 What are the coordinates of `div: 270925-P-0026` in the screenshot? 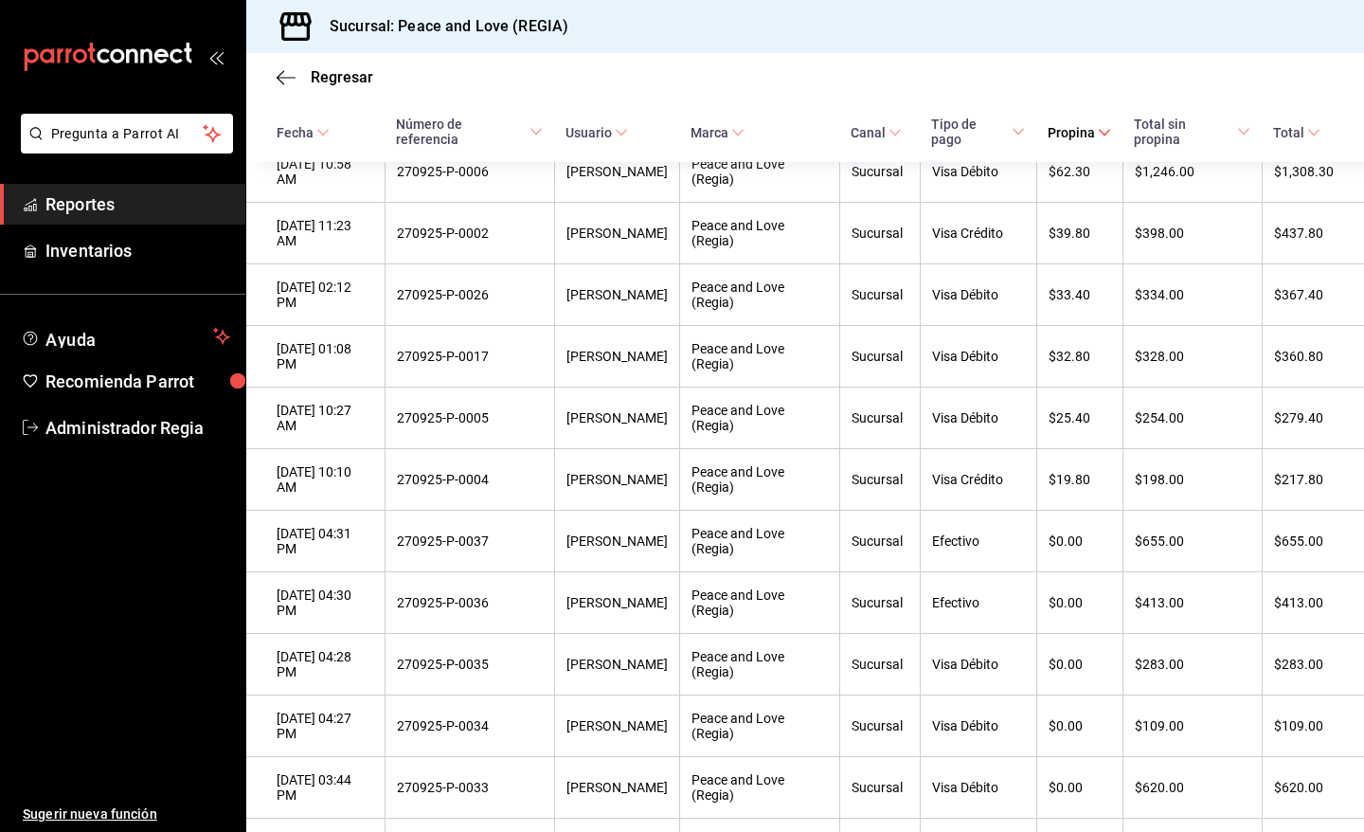 It's located at (470, 295).